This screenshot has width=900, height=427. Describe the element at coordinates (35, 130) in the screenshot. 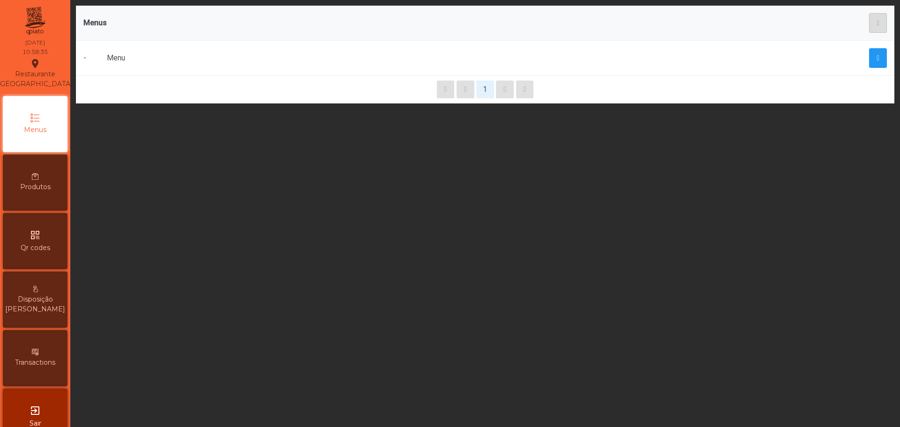

I see `span: Menus` at that location.